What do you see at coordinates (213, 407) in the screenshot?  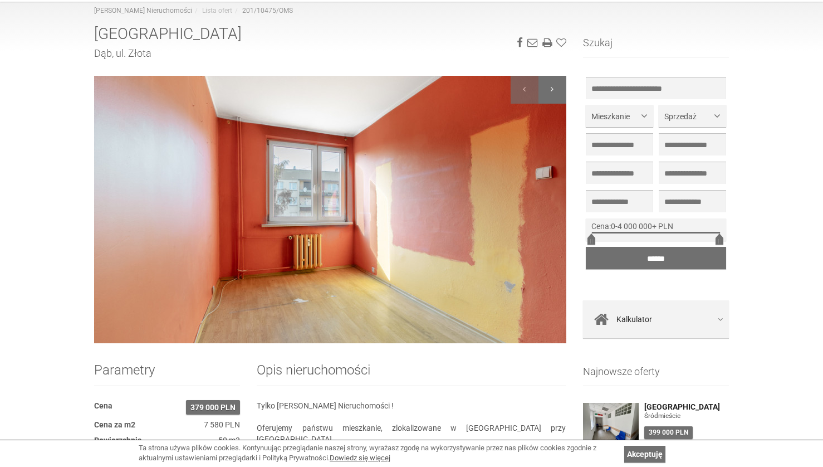 I see `span: 379 000 PLN` at bounding box center [213, 407].